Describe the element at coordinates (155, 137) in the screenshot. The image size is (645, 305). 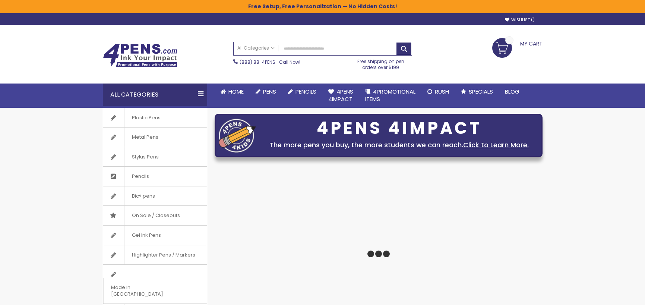
I see `a: Metal Pens` at that location.